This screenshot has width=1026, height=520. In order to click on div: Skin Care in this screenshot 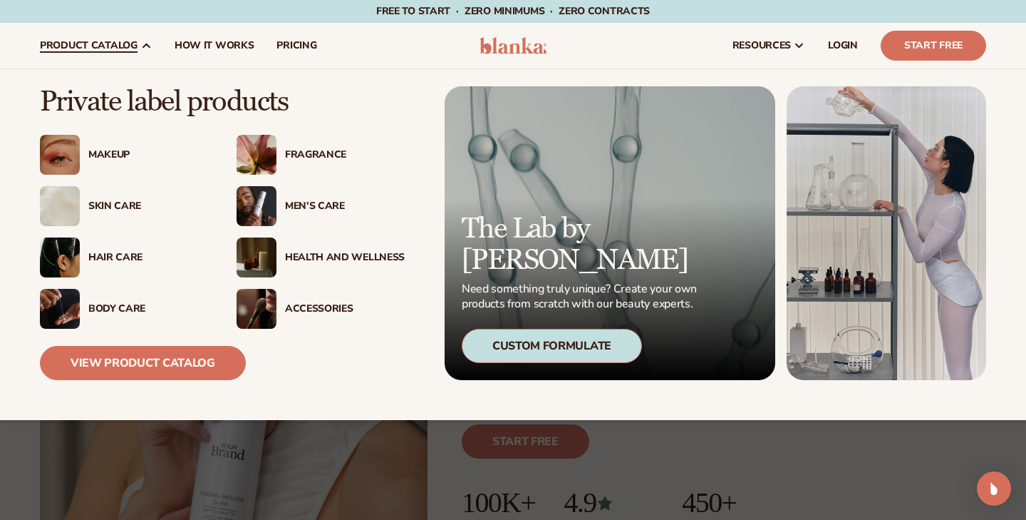, I will do `click(148, 206)`.